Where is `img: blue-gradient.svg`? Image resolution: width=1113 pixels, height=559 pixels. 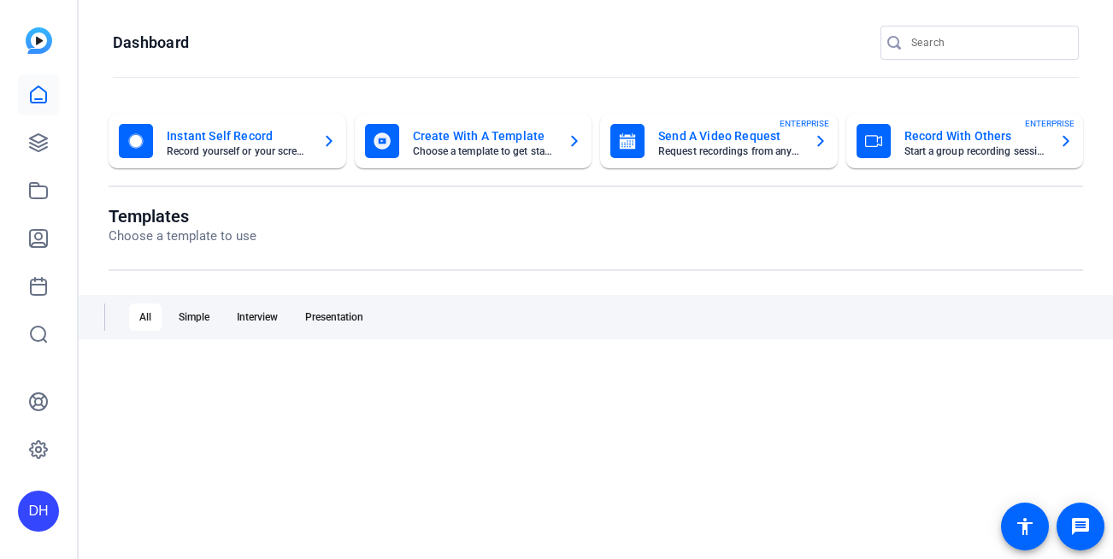
img: blue-gradient.svg is located at coordinates (38, 40).